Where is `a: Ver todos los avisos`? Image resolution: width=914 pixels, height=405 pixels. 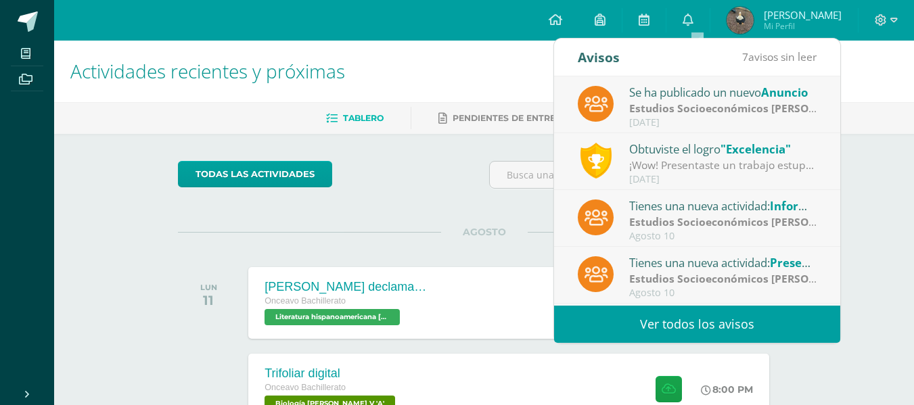 a: Ver todos los avisos is located at coordinates (697, 324).